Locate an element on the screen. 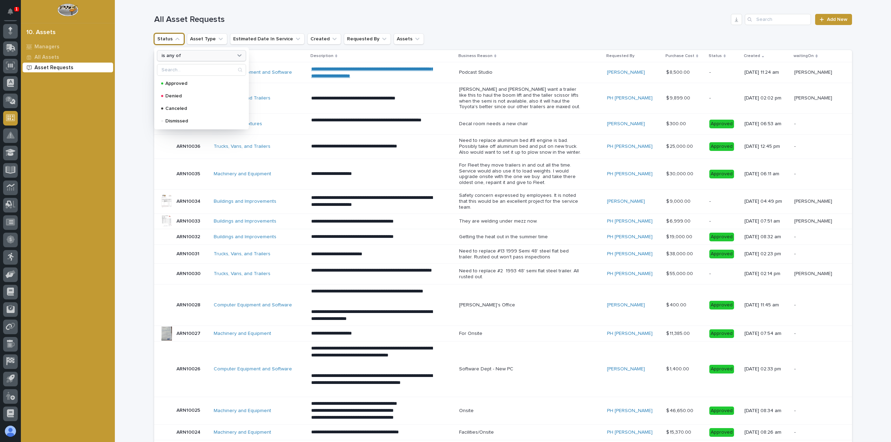  a: All Assets is located at coordinates (68, 57).